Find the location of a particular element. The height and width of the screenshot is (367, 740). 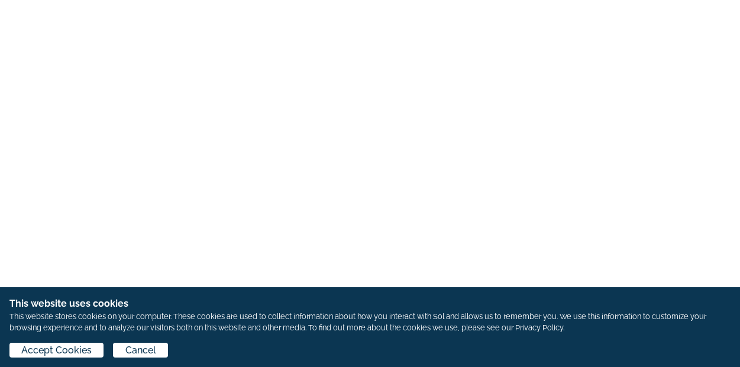

p: This website stores cookies on your computer. These cookies are used to collect information about... is located at coordinates (370, 322).